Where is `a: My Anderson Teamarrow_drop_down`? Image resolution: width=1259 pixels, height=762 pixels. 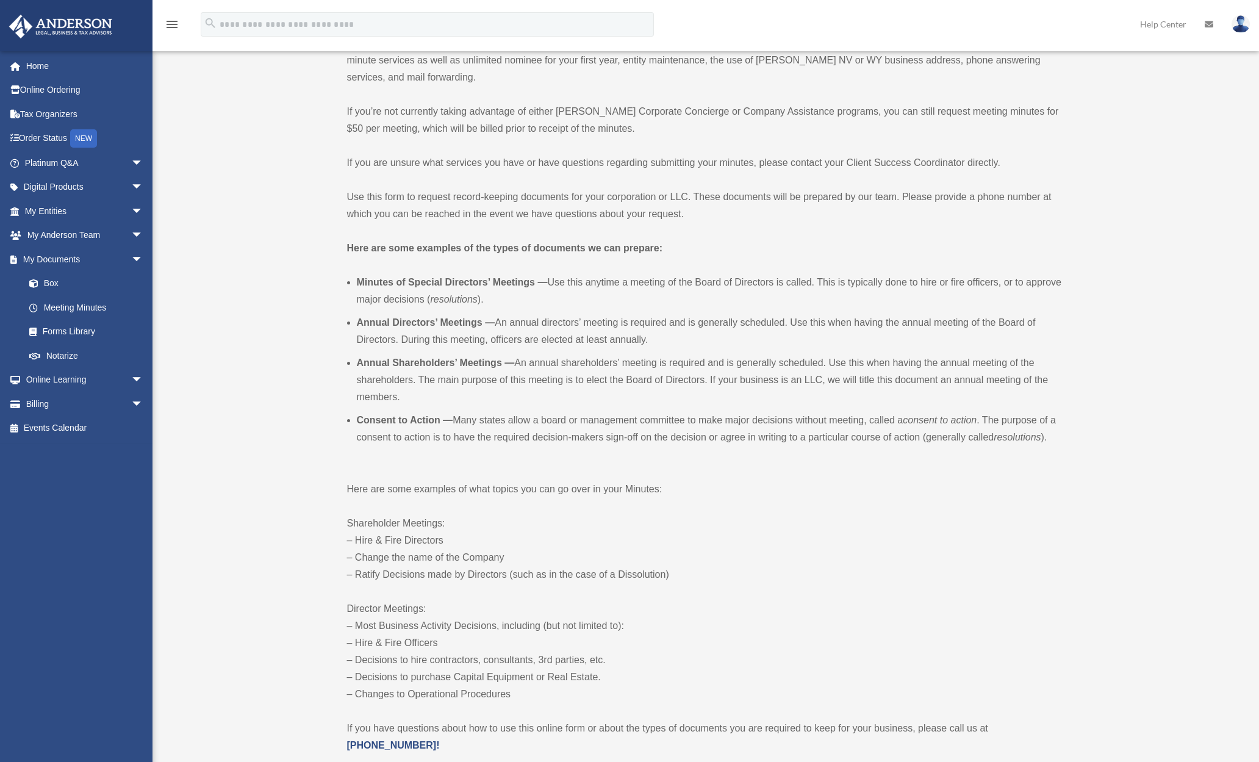 a: My Anderson Teamarrow_drop_down is located at coordinates (85, 236).